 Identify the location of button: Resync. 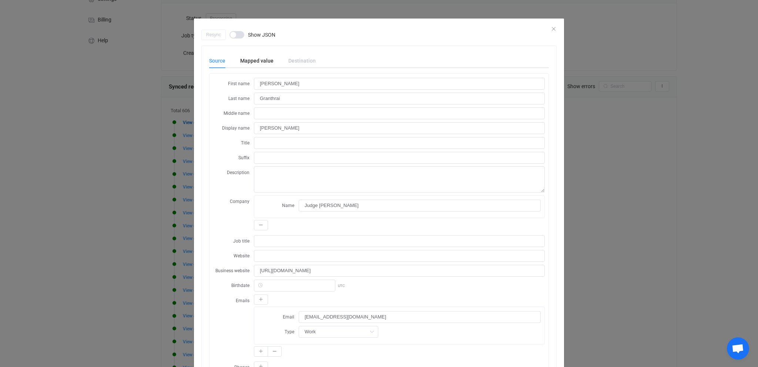
(213, 35).